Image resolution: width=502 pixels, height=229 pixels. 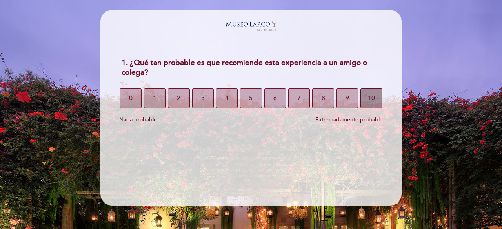 I want to click on span: 9, so click(x=347, y=98).